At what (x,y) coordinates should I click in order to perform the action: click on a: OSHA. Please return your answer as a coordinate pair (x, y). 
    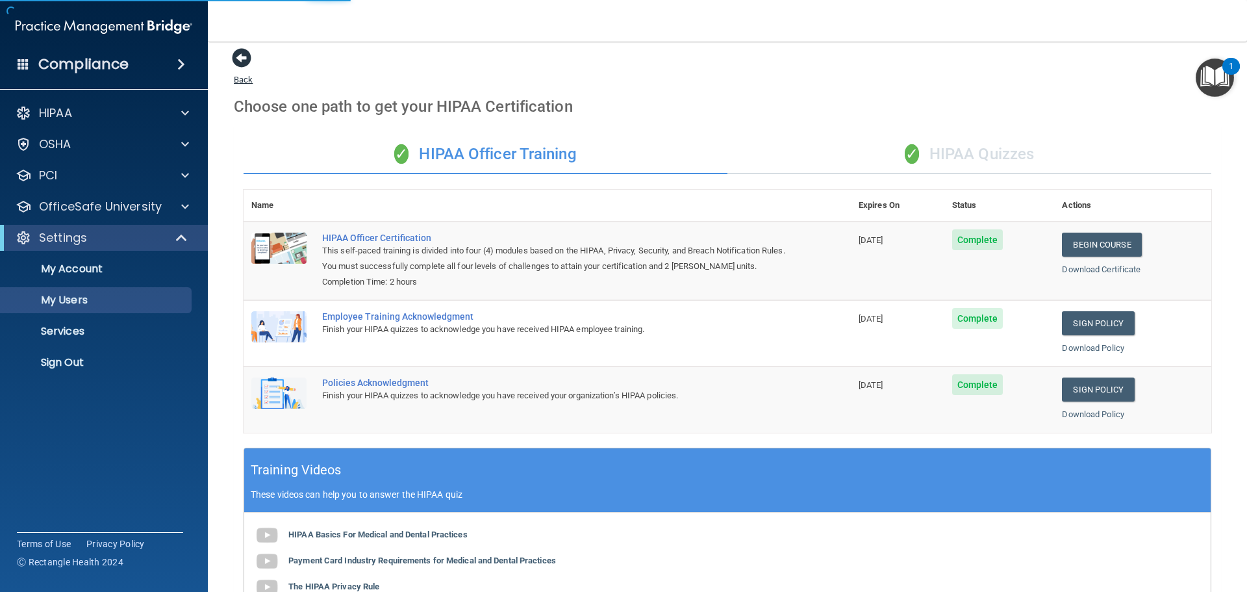
    Looking at the image, I should click on (102, 144).